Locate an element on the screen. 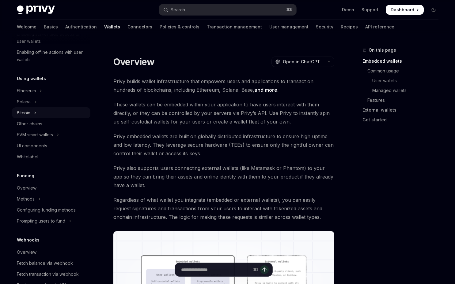 The height and width of the screenshot is (284, 455). h5: Using wallets is located at coordinates (31, 79).